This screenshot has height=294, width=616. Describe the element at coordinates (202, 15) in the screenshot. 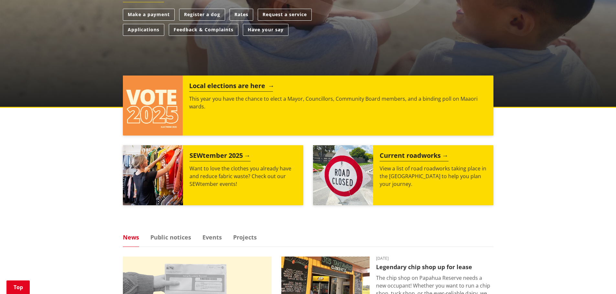

I see `a: Register a dog` at that location.